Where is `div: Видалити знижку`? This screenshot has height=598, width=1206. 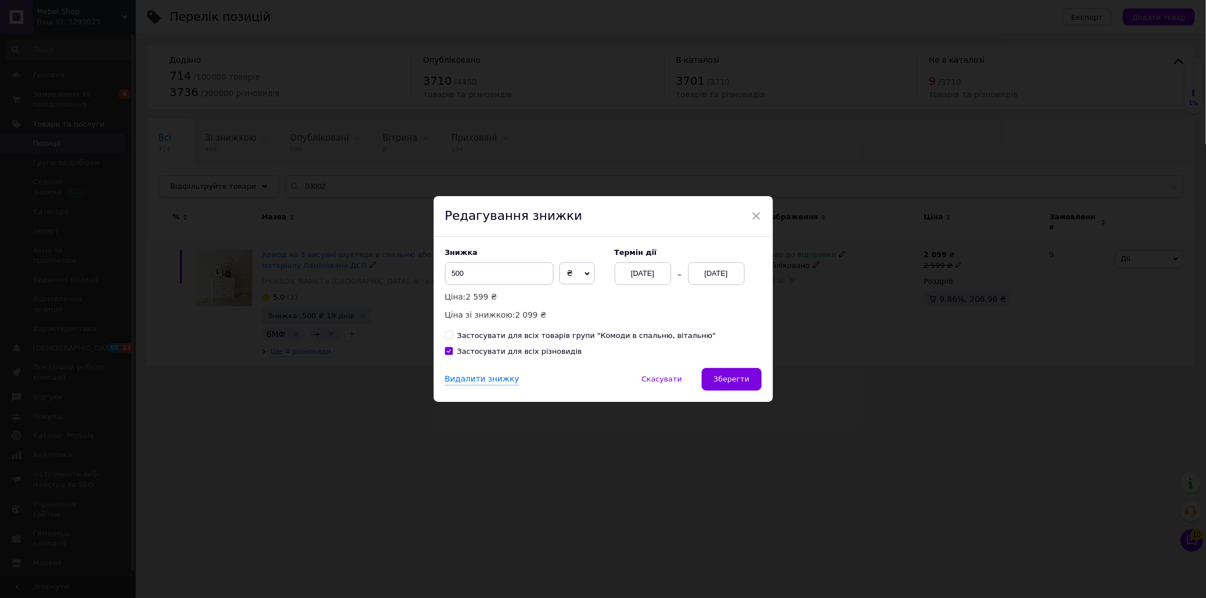
div: Видалити знижку is located at coordinates (482, 379).